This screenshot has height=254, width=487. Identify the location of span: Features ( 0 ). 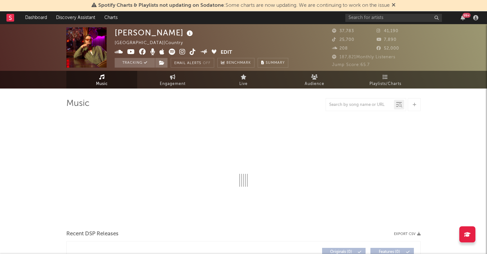
(389, 252).